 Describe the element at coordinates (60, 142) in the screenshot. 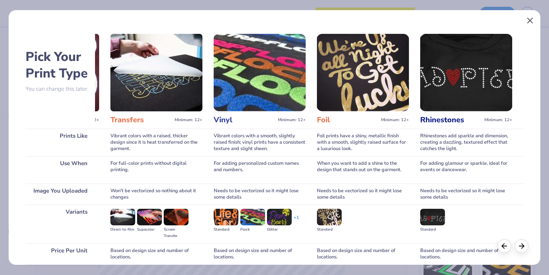

I see `div: Prints Like` at that location.